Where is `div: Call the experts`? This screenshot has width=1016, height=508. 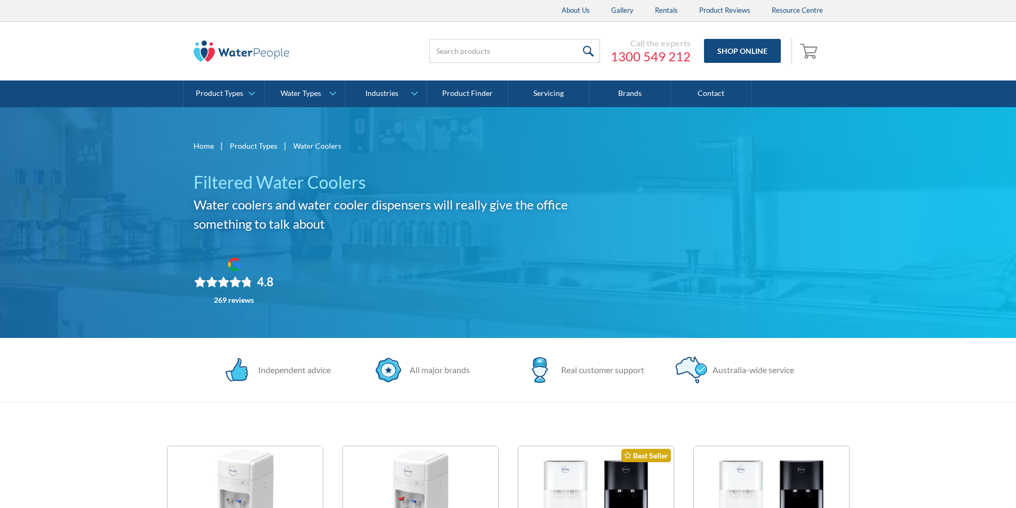 div: Call the experts is located at coordinates (651, 43).